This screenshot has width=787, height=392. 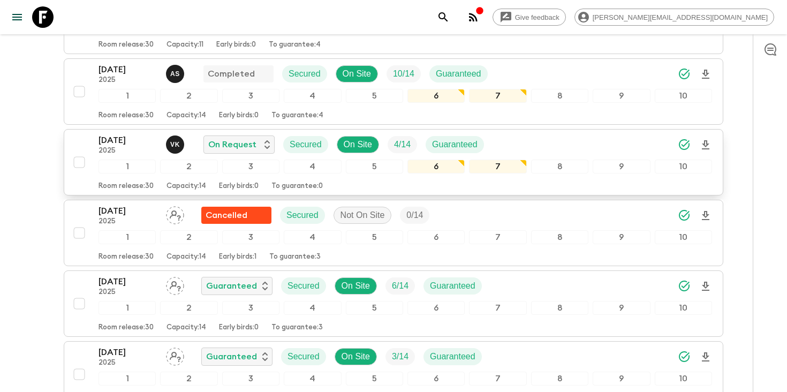 I want to click on p: V K, so click(x=175, y=145).